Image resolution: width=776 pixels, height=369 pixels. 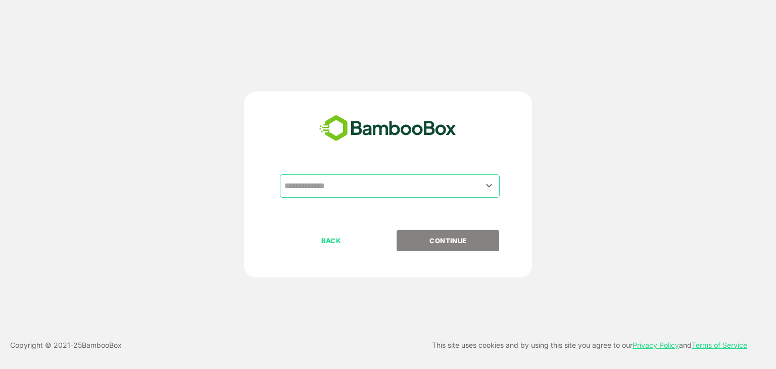 I want to click on p: Copyright © 2021- 25 BambooBox, so click(x=66, y=345).